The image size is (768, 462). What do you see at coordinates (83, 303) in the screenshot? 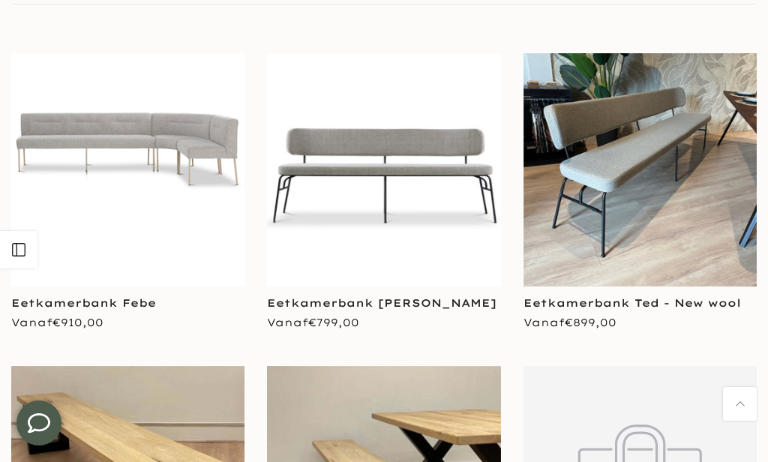
I see `a: Eetkamerbank Febe` at bounding box center [83, 303].